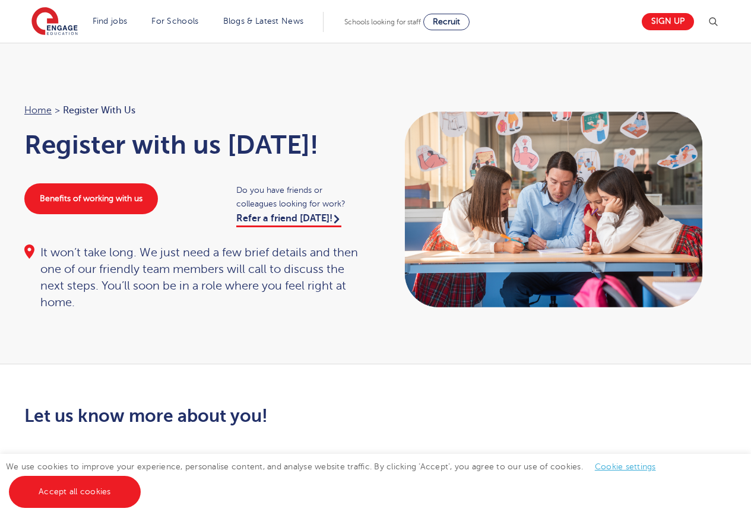 The image size is (751, 518). I want to click on a: Recruit, so click(446, 22).